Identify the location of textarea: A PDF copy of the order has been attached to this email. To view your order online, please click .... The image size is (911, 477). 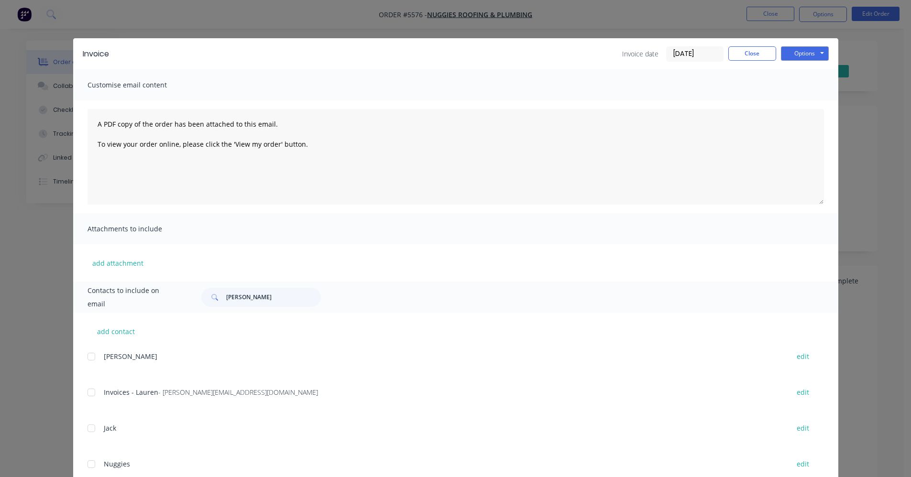
(456, 157).